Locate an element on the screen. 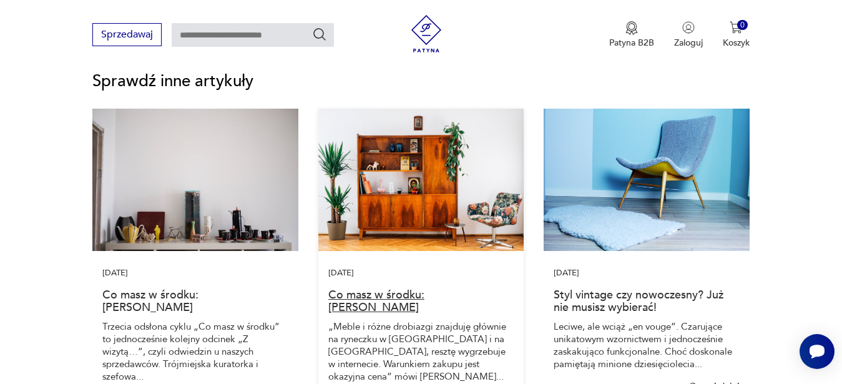  p: Trzecia odsłona cyklu „Co masz w środku” to jednocześnie kolejny odcinek „Z wizytą…”, czyli odwie... is located at coordinates (195, 351).